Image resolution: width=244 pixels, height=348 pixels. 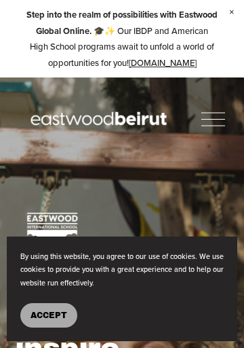 What do you see at coordinates (49, 315) in the screenshot?
I see `span: Accept` at bounding box center [49, 315].